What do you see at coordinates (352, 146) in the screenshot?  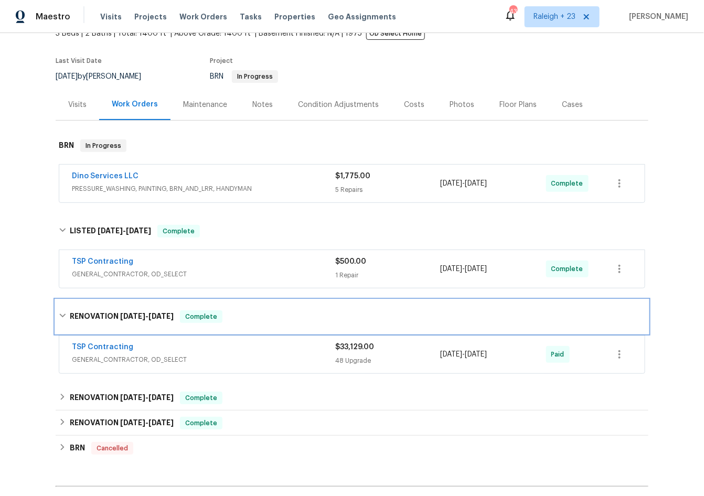 I see `div: BRN In Progress` at bounding box center [352, 146].